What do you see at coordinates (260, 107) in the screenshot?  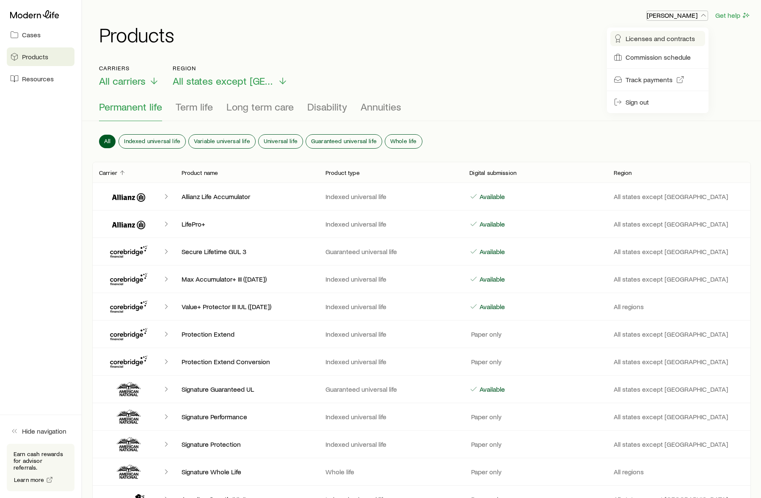 I see `span: Long term care` at bounding box center [260, 107].